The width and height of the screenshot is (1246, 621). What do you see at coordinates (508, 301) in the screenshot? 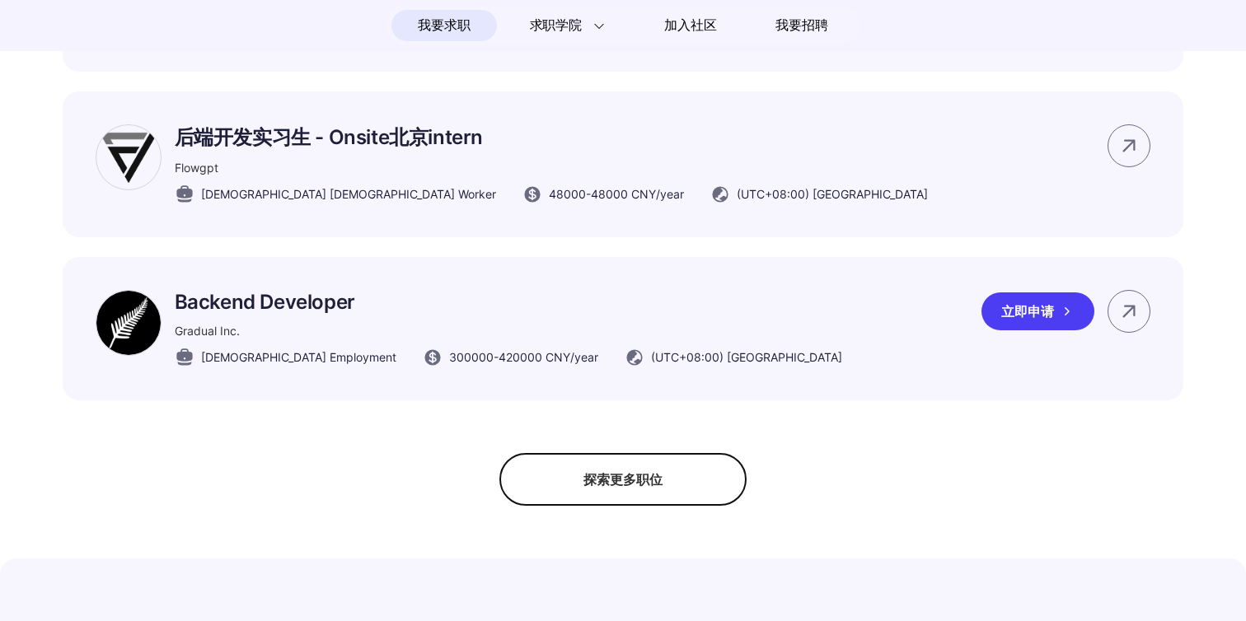
I see `p: Backend Developer` at bounding box center [508, 301].